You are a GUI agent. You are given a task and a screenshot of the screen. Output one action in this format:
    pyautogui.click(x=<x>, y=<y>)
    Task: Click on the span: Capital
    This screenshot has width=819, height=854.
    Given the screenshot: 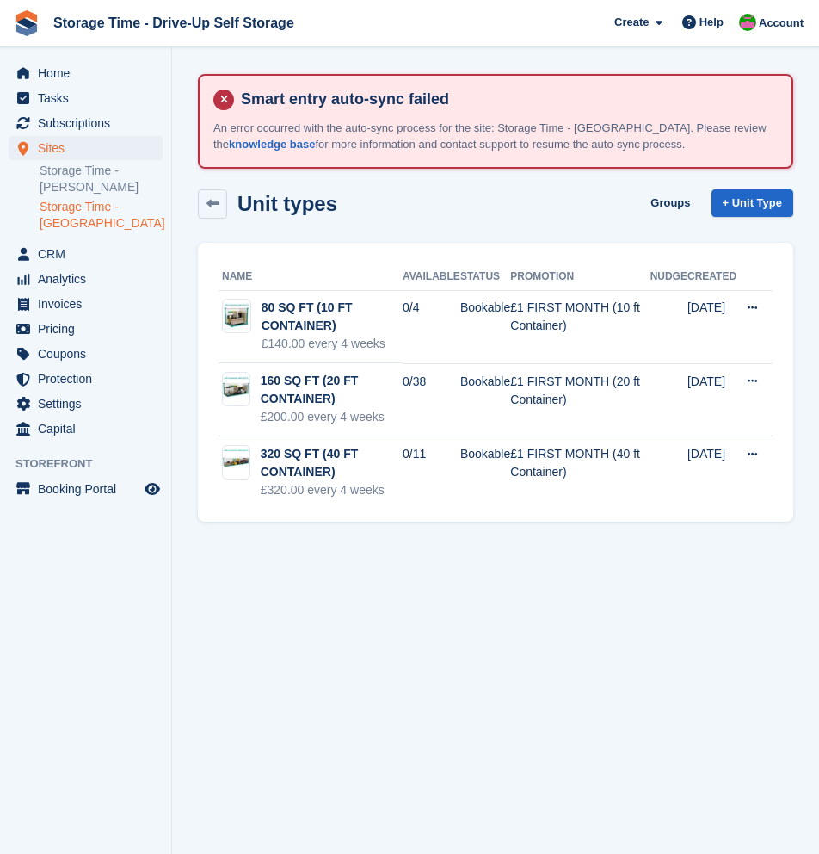 What is the action you would take?
    pyautogui.click(x=89, y=429)
    